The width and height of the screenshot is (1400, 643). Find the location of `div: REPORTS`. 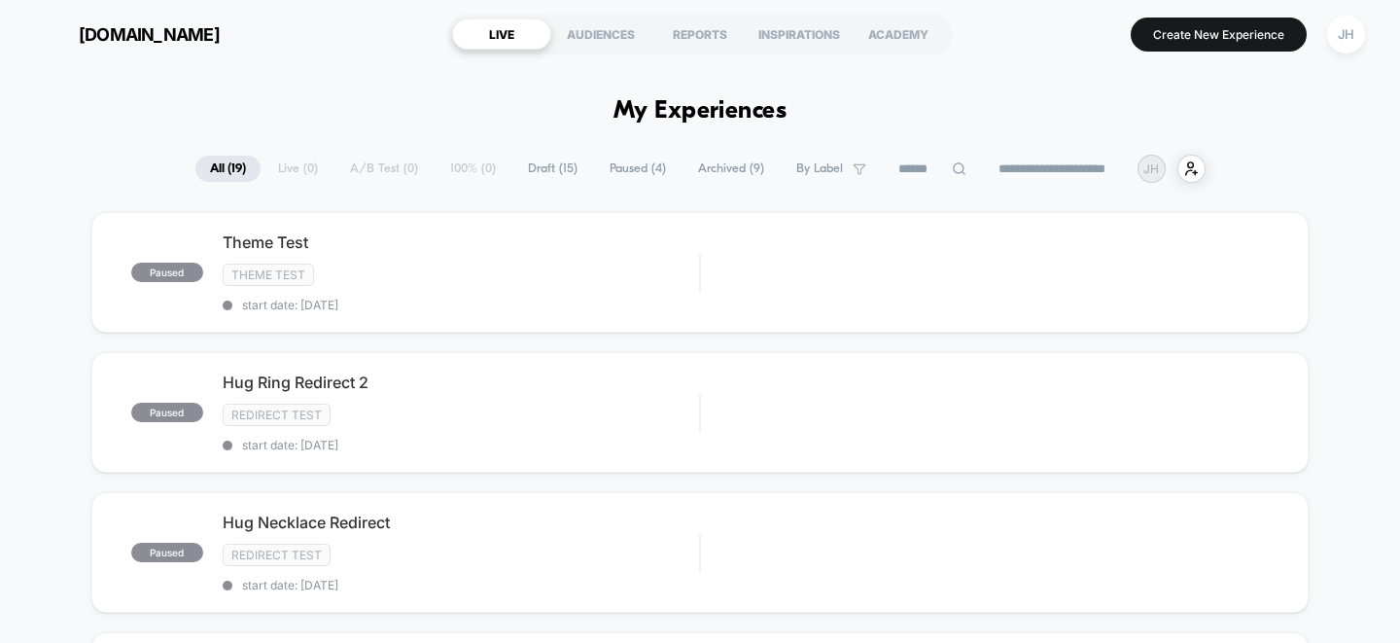

div: REPORTS is located at coordinates (700, 34).